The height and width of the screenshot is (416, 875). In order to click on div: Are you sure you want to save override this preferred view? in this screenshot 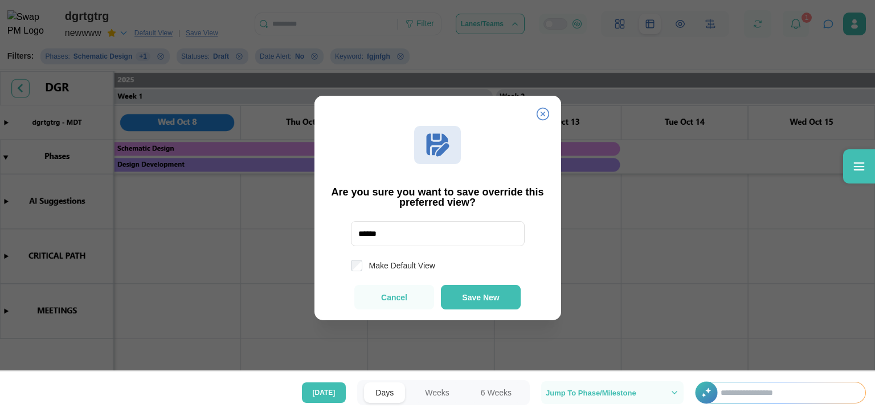, I will do `click(437, 197)`.